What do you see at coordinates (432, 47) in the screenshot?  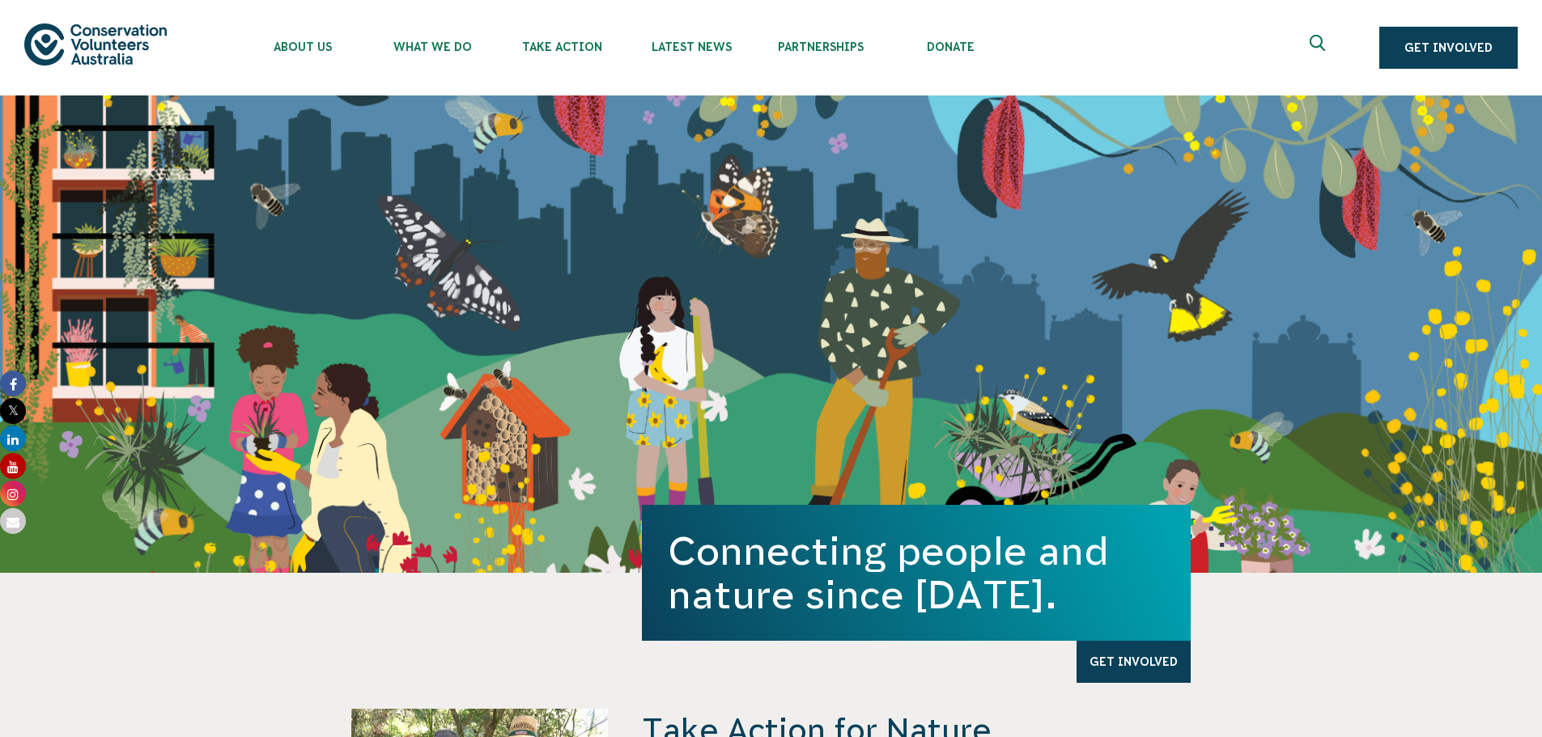 I see `span: What We Do` at bounding box center [432, 47].